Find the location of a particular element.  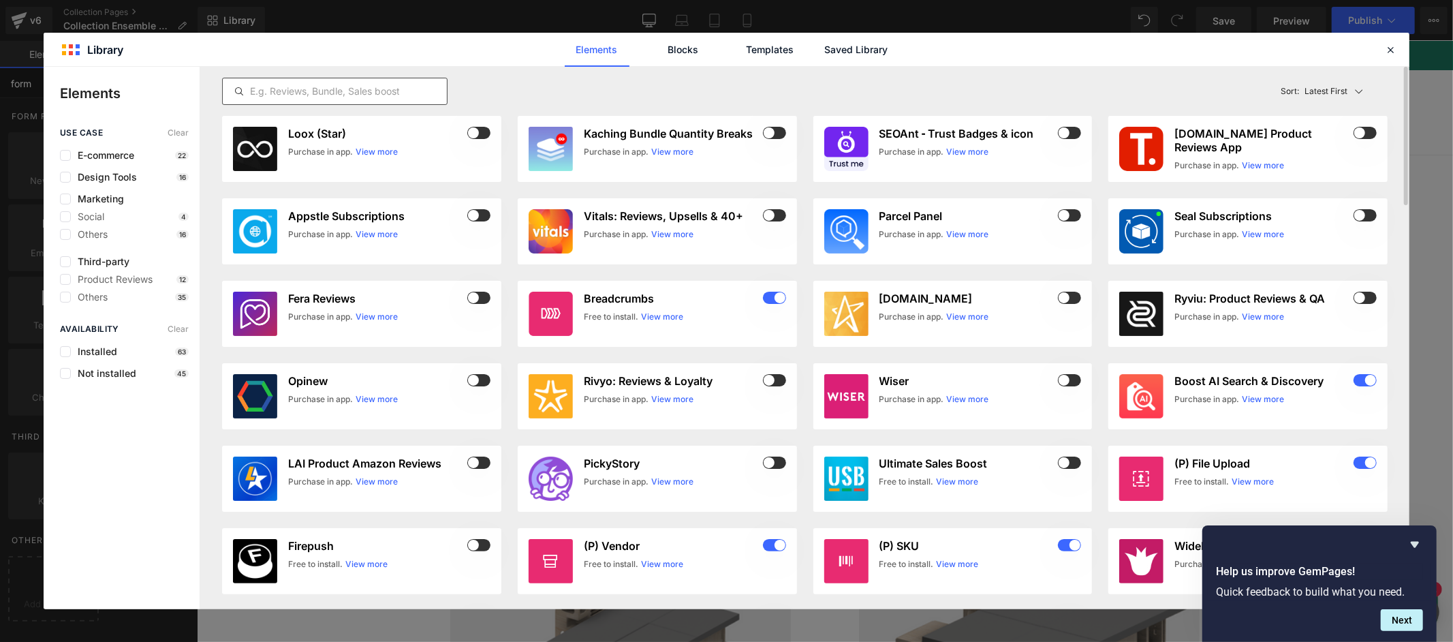

img: ea3afb01-6354-4d19-82d2-7eef5307fd4e.png is located at coordinates (550, 313).